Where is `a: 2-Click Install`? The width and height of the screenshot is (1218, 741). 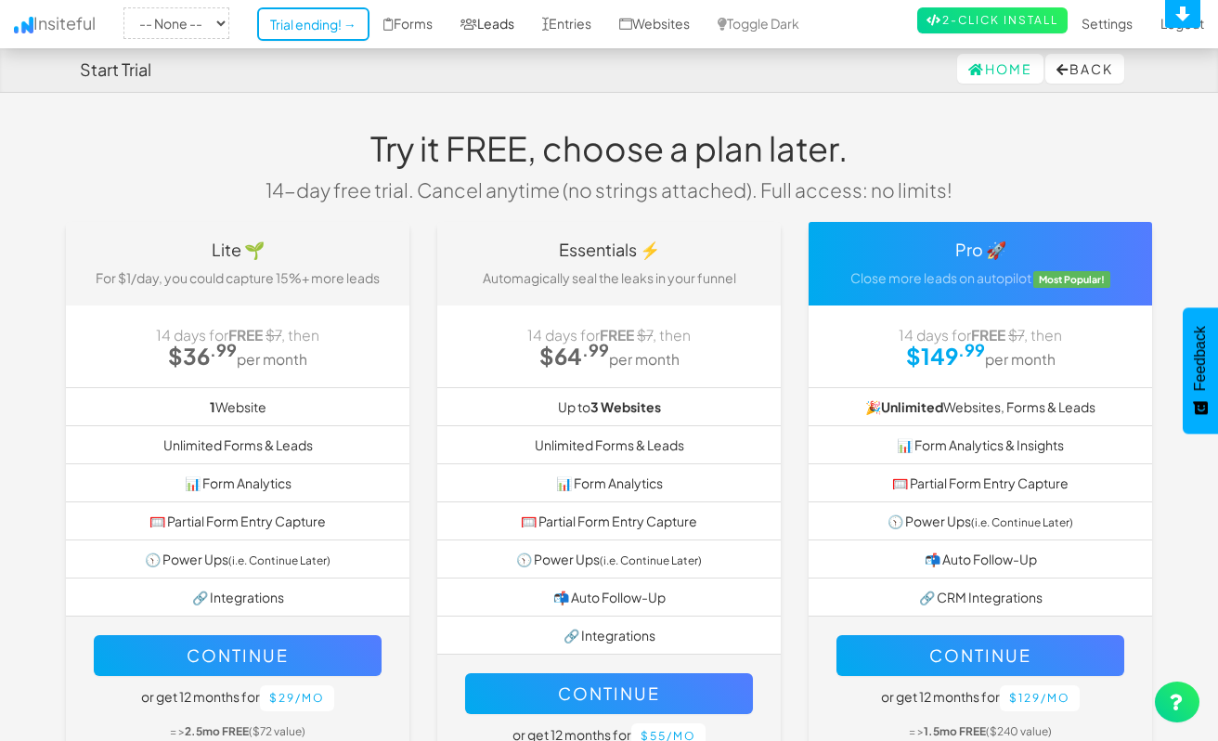
a: 2-Click Install is located at coordinates (993, 20).